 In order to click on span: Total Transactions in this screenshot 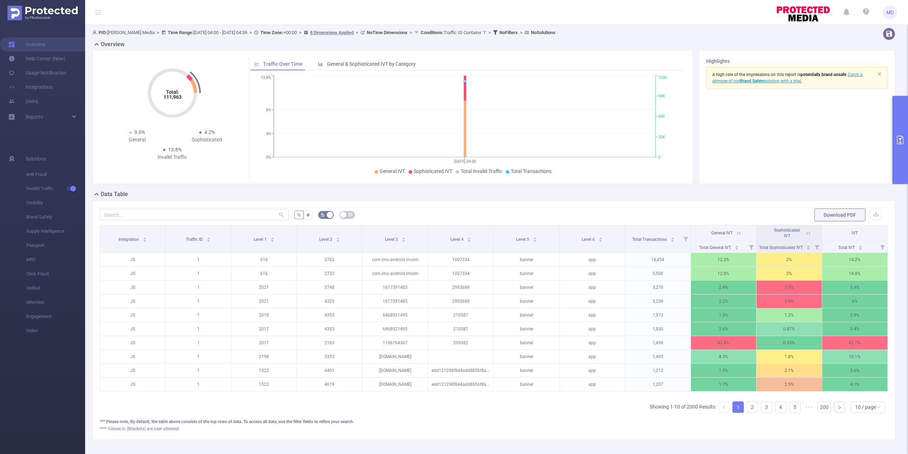, I will do `click(650, 239)`.